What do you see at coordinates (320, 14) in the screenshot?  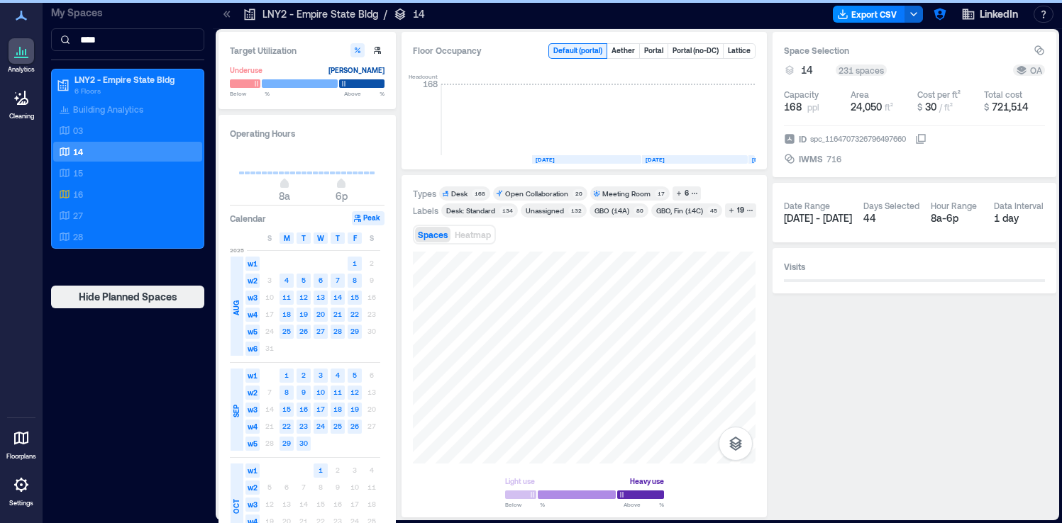 I see `p: LNY2 - Empire State Bldg` at bounding box center [320, 14].